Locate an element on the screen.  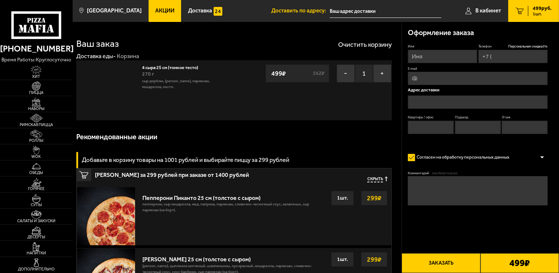
label: Квартира / офис is located at coordinates (431, 117).